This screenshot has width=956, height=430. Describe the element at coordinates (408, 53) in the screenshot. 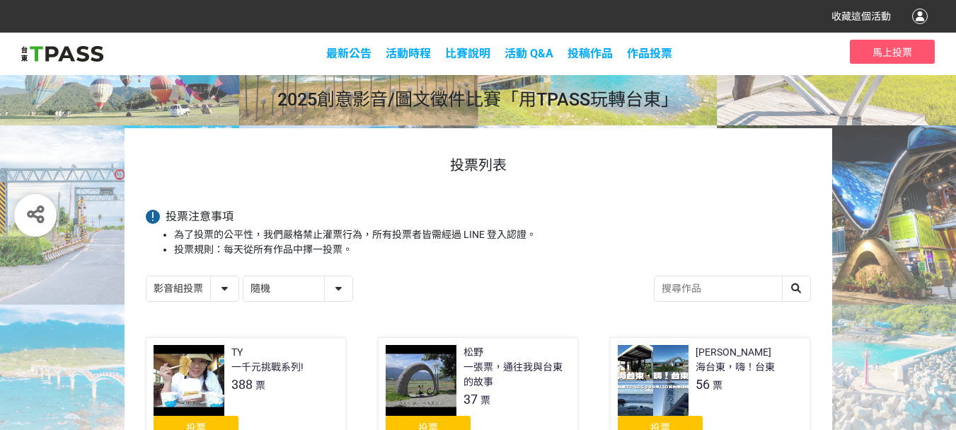

I see `span: 活動時程` at that location.